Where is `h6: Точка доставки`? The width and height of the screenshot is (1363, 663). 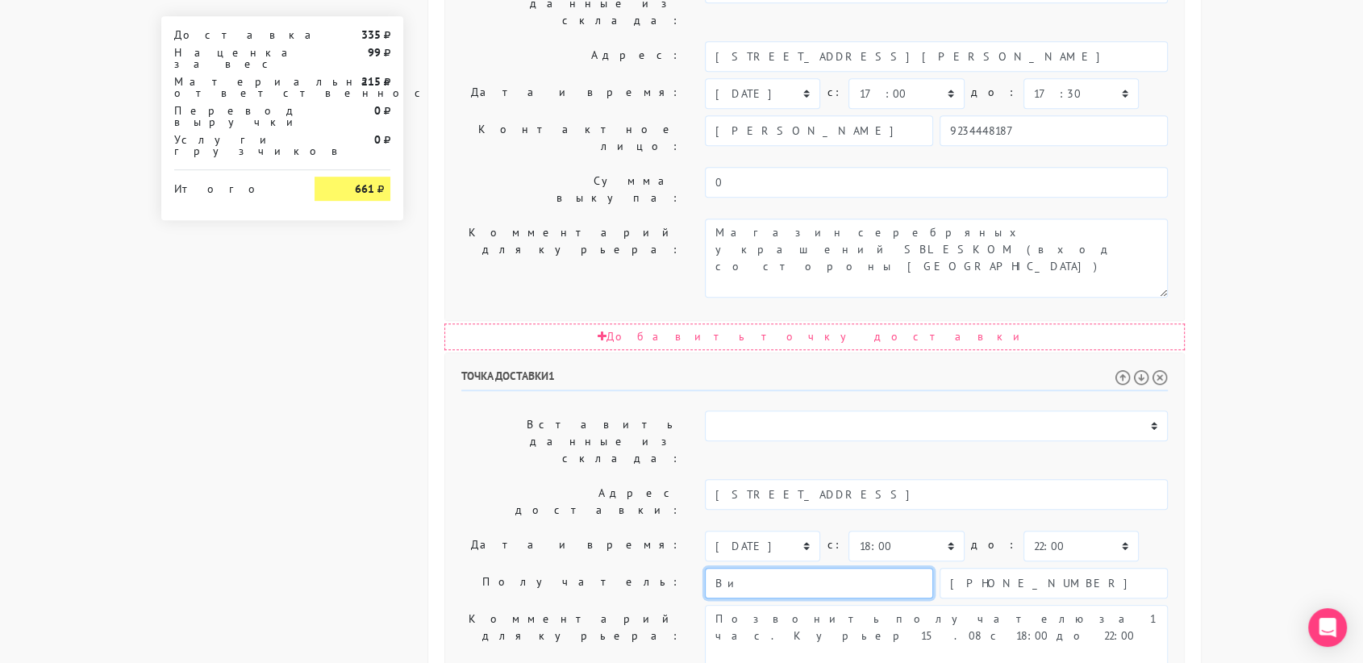
h6: Точка доставки is located at coordinates (815, 380).